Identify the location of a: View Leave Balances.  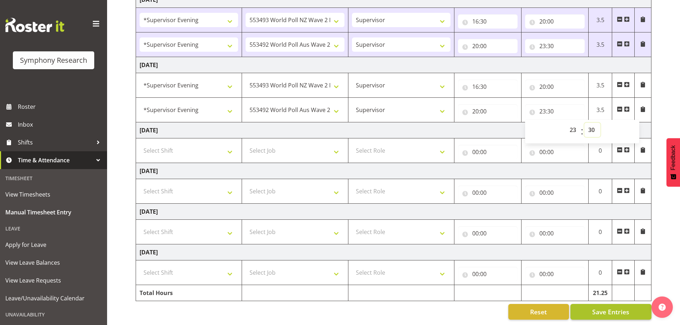
(54, 263).